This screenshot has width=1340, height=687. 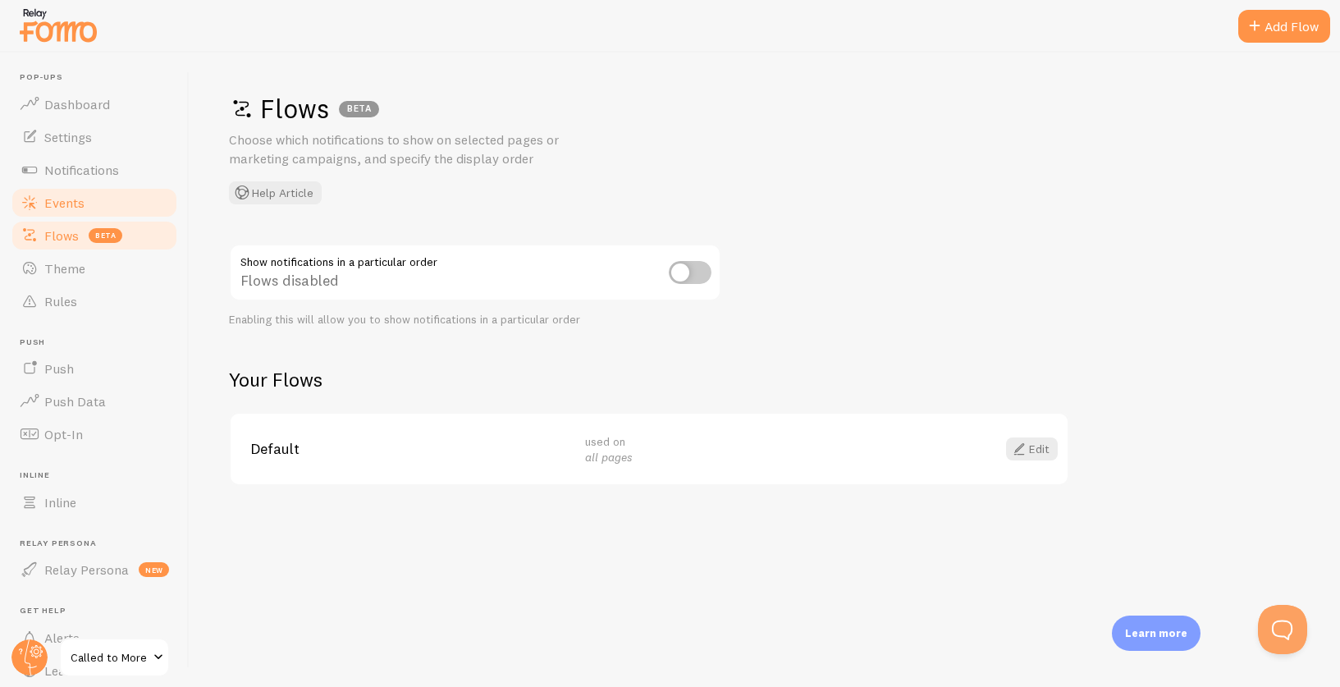 I want to click on a: Inline, so click(x=94, y=502).